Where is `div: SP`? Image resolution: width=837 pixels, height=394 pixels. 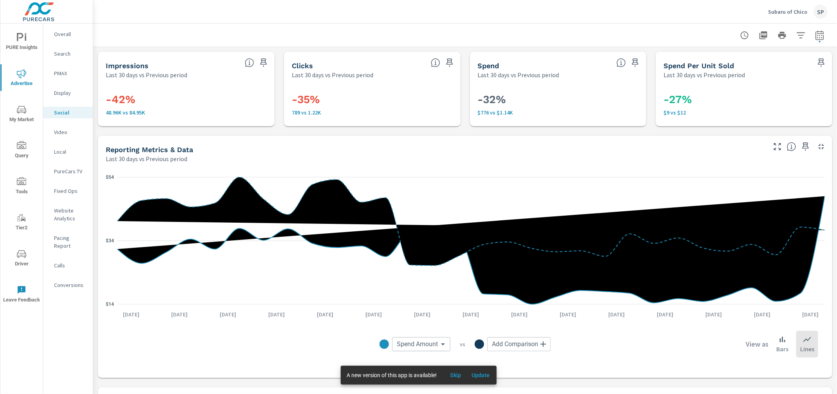 div: SP is located at coordinates (820, 12).